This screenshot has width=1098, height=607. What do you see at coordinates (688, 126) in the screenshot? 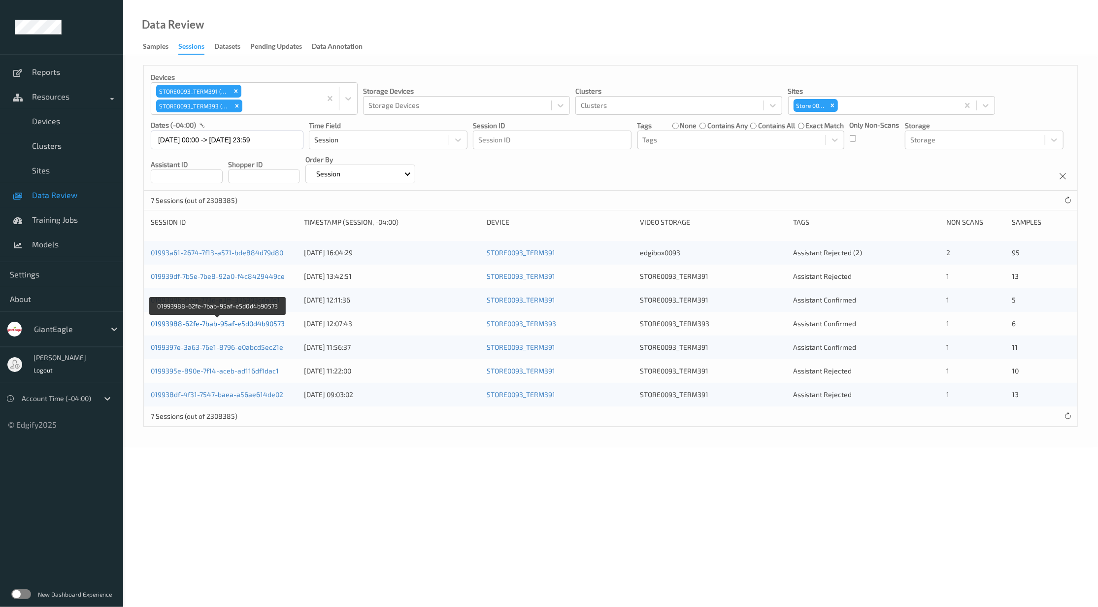
I see `label: none` at bounding box center [688, 126].